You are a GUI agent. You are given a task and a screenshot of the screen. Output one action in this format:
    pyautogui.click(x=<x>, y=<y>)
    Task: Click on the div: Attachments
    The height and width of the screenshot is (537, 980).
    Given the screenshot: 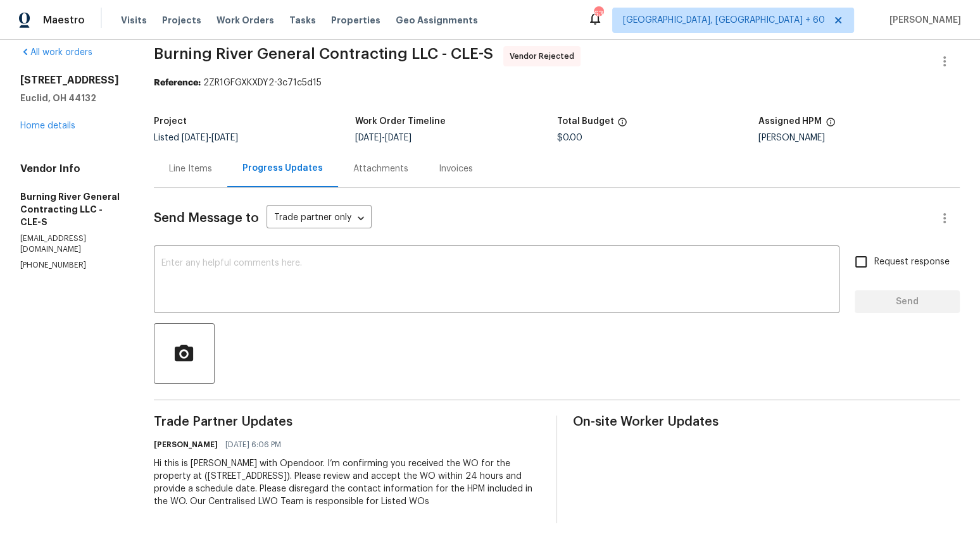 What is the action you would take?
    pyautogui.click(x=380, y=169)
    